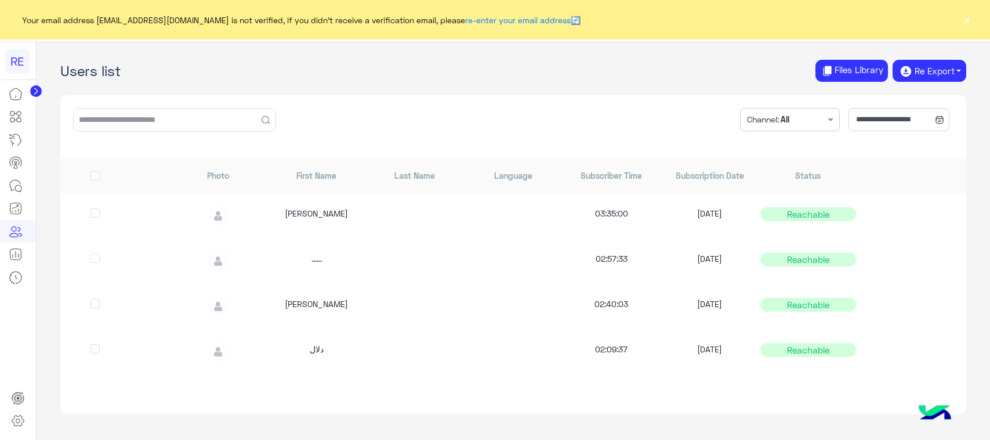  What do you see at coordinates (935, 414) in the screenshot?
I see `img: hulul-logo.png` at bounding box center [935, 414].